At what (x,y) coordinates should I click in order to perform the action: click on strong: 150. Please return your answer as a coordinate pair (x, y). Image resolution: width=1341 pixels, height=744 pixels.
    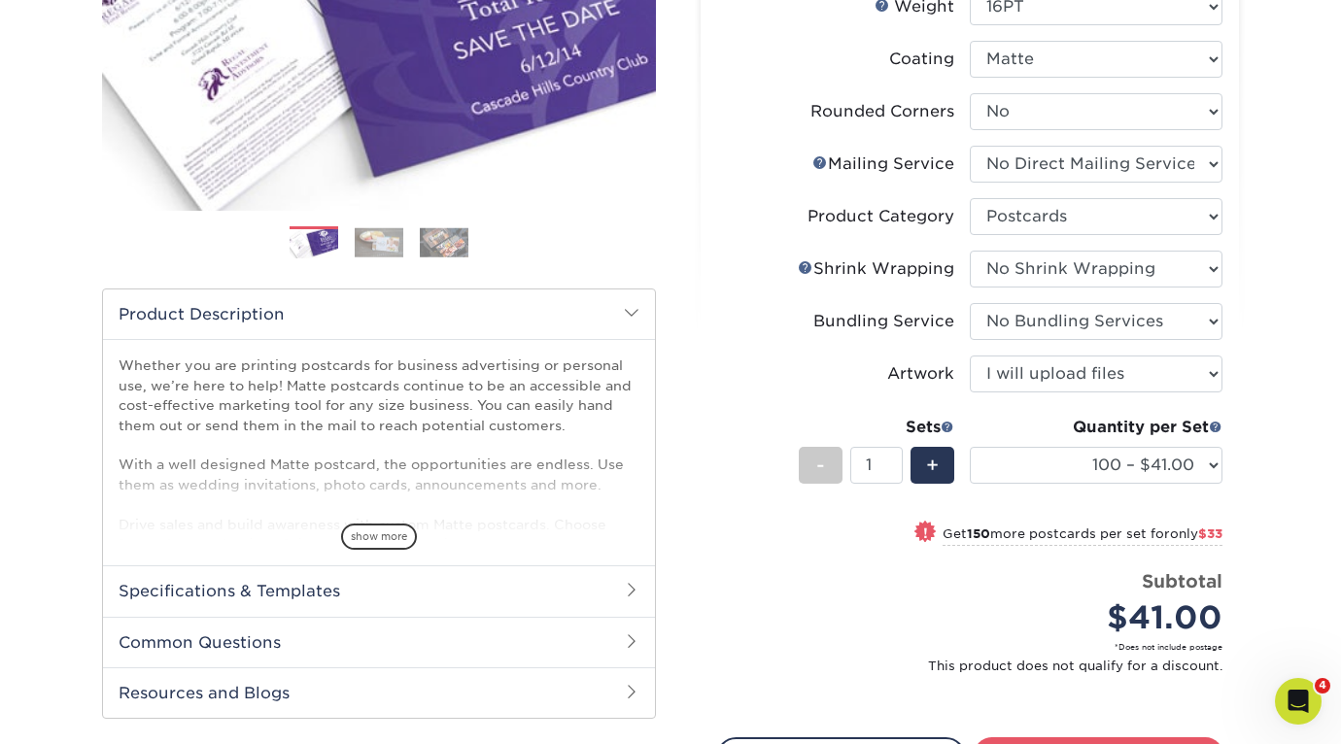
    Looking at the image, I should click on (979, 534).